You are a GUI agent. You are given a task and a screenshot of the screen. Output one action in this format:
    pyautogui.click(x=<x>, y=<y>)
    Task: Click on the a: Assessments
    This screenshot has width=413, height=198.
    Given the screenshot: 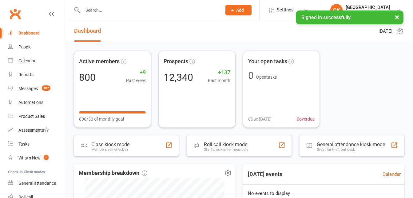 What is the action you would take?
    pyautogui.click(x=36, y=130)
    